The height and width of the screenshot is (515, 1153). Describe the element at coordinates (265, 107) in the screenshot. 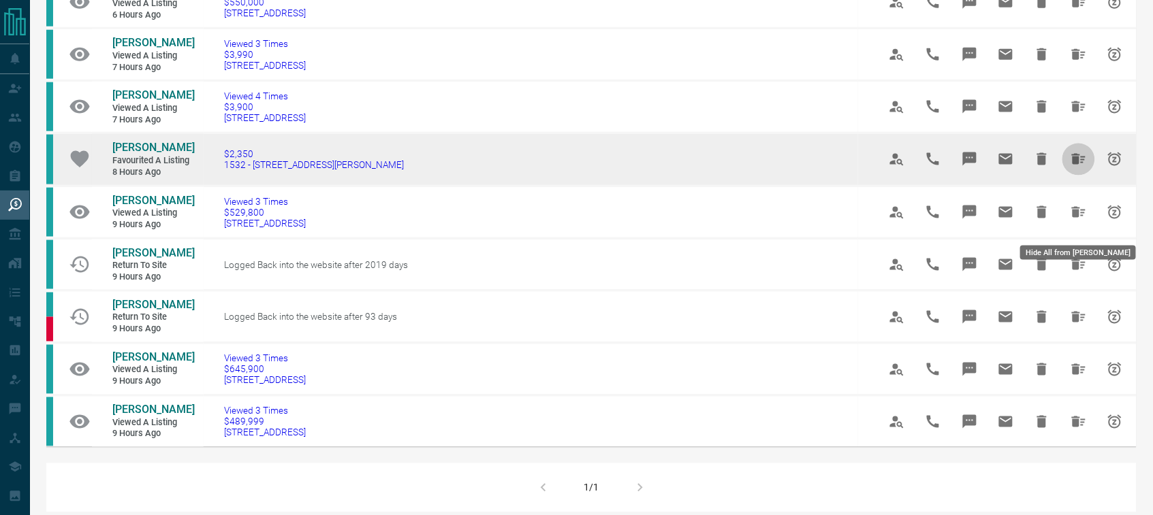

I see `span: $3,900` at that location.